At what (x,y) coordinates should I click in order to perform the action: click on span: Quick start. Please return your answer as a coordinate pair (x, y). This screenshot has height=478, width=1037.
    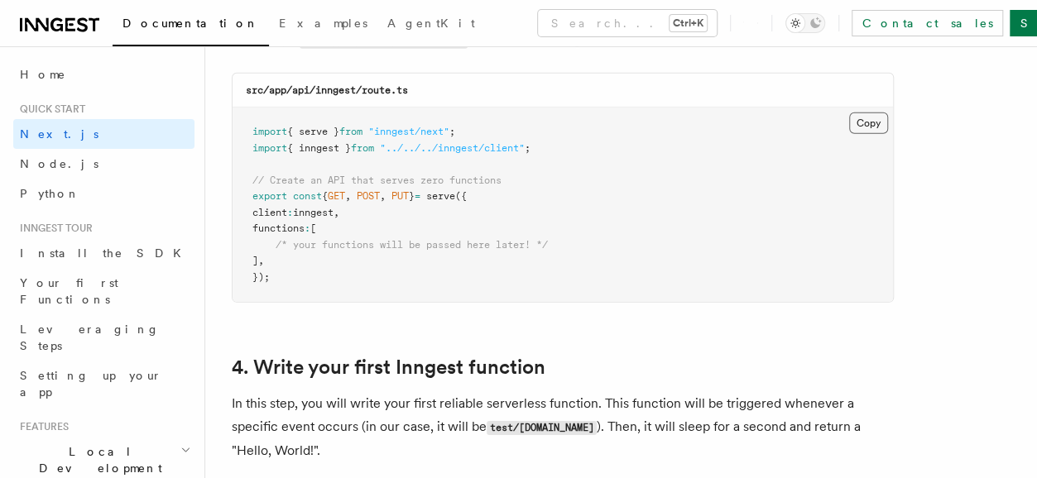
    Looking at the image, I should click on (49, 109).